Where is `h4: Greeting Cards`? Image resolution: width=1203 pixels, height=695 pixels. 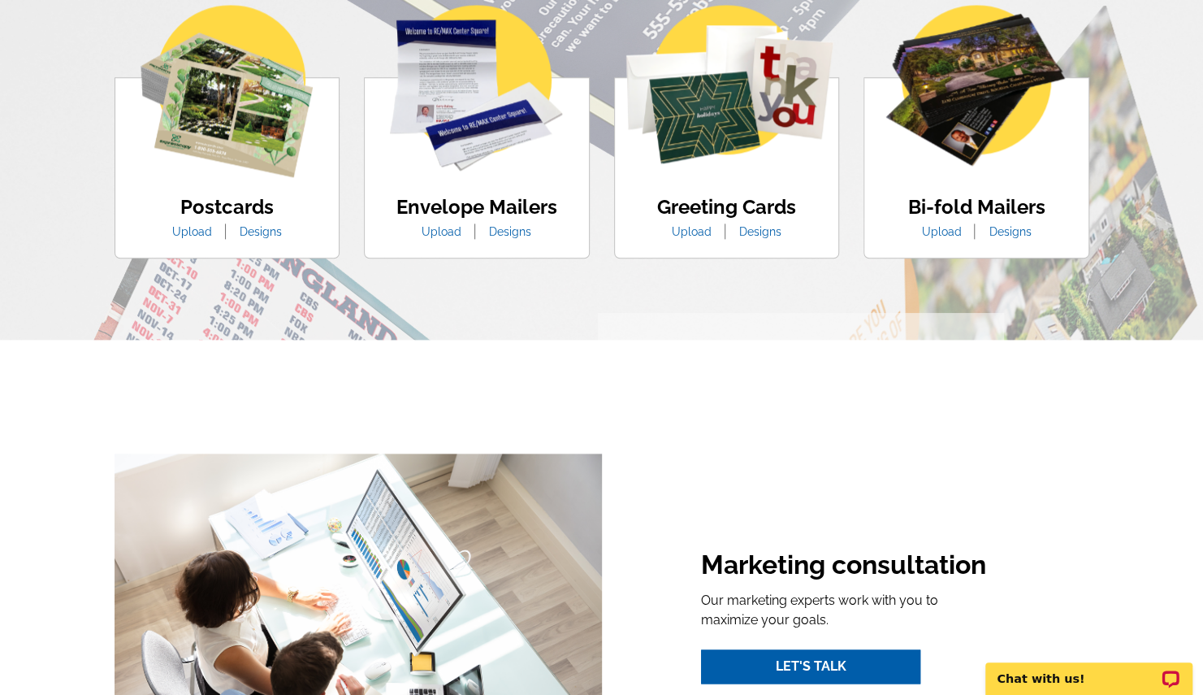
h4: Greeting Cards is located at coordinates (726, 207).